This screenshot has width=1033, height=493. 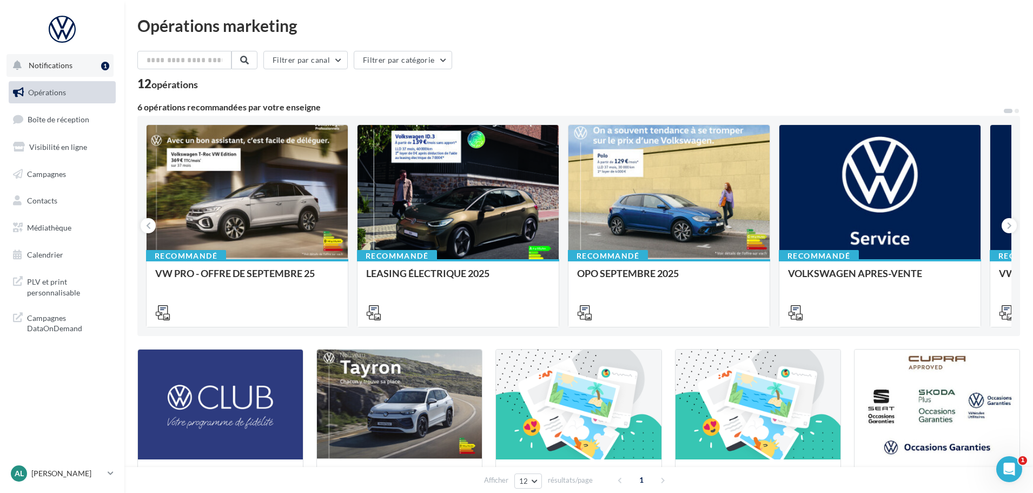 I want to click on a: Visibilité en ligne, so click(x=62, y=147).